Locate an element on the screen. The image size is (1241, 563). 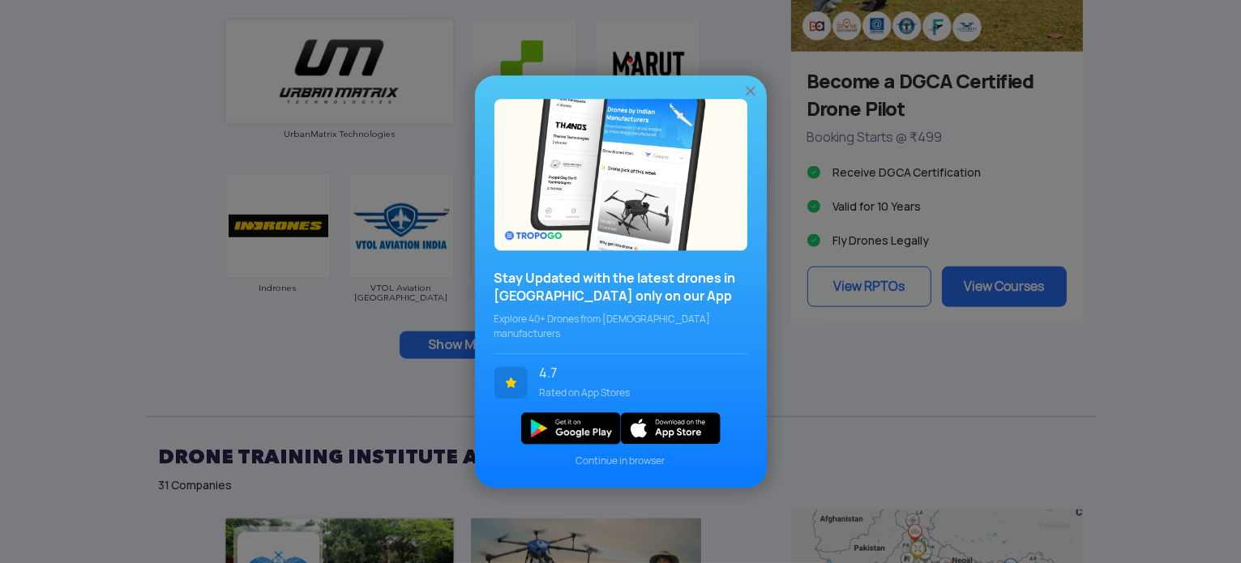
img: ic_close.png is located at coordinates (751, 91).